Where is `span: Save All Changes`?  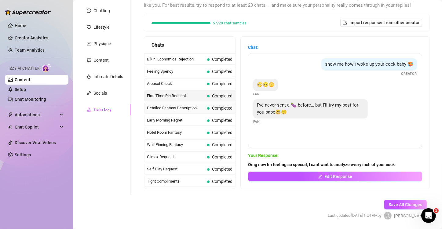 span: Save All Changes is located at coordinates (405, 205).